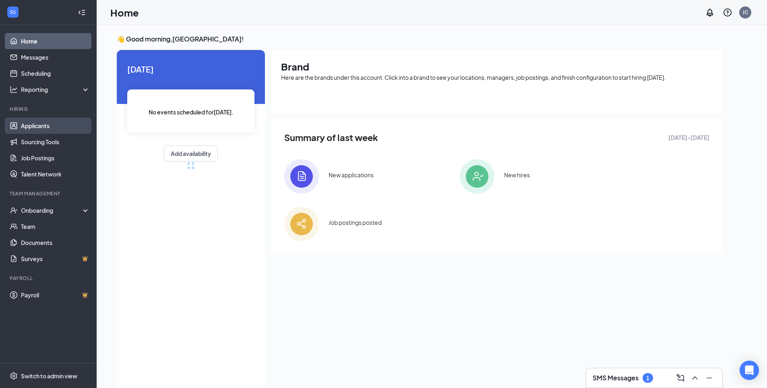 The height and width of the screenshot is (388, 767). Describe the element at coordinates (55, 57) in the screenshot. I see `a: Messages` at that location.